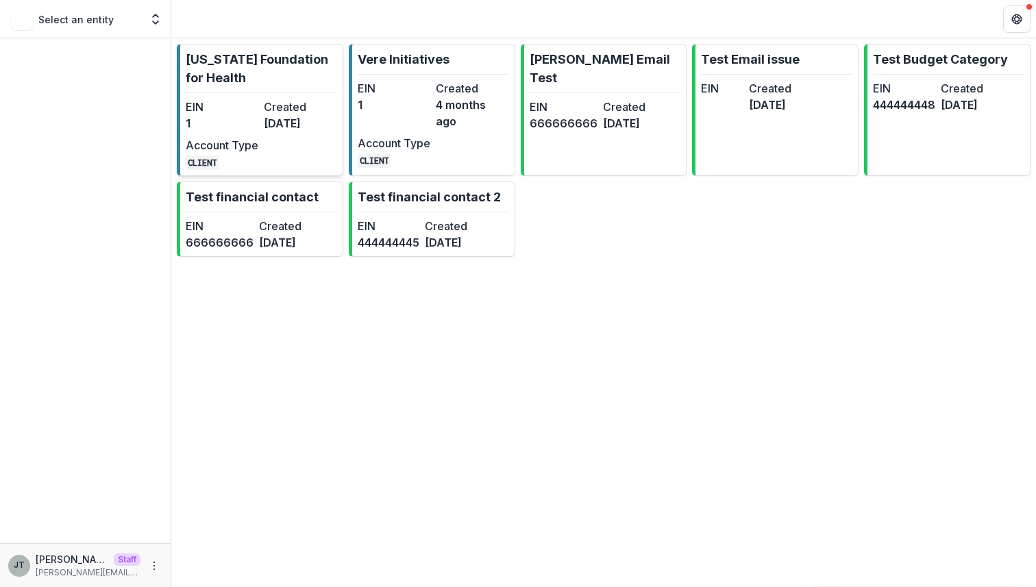 The image size is (1036, 587). I want to click on a: Vere InitiativesEIN1Created4 months agoAccount TypeCLIENT, so click(432, 110).